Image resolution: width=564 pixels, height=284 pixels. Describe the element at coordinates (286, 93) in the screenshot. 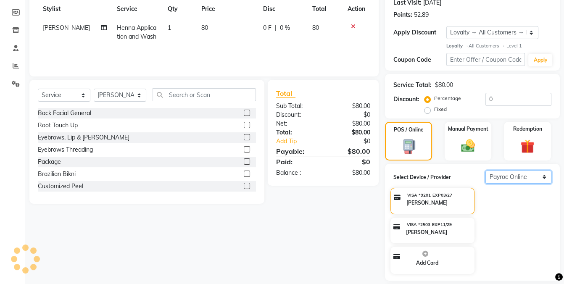

I see `span: Total` at that location.